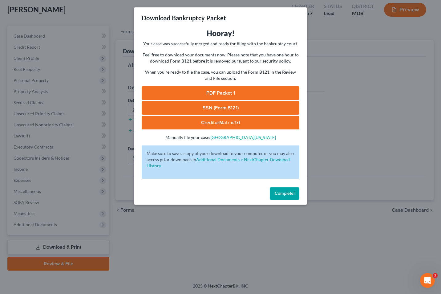  I want to click on button: Complete!, so click(284, 193).